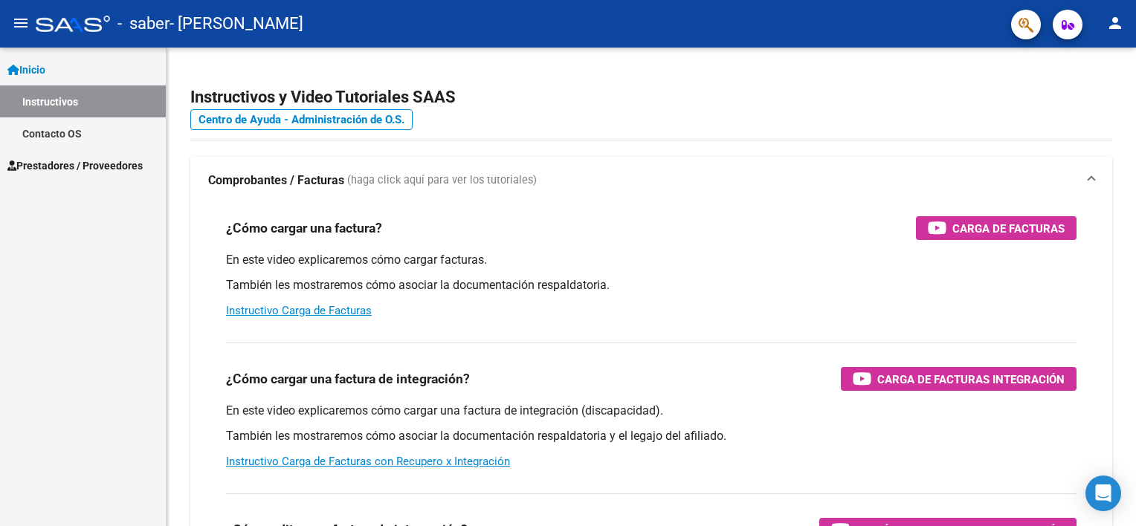  What do you see at coordinates (651, 411) in the screenshot?
I see `p: En este video explicaremos cómo cargar una factura de integración (discapacidad).` at bounding box center [651, 411].